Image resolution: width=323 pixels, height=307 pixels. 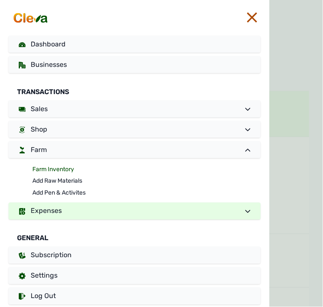 I want to click on span: Farm, so click(x=39, y=149).